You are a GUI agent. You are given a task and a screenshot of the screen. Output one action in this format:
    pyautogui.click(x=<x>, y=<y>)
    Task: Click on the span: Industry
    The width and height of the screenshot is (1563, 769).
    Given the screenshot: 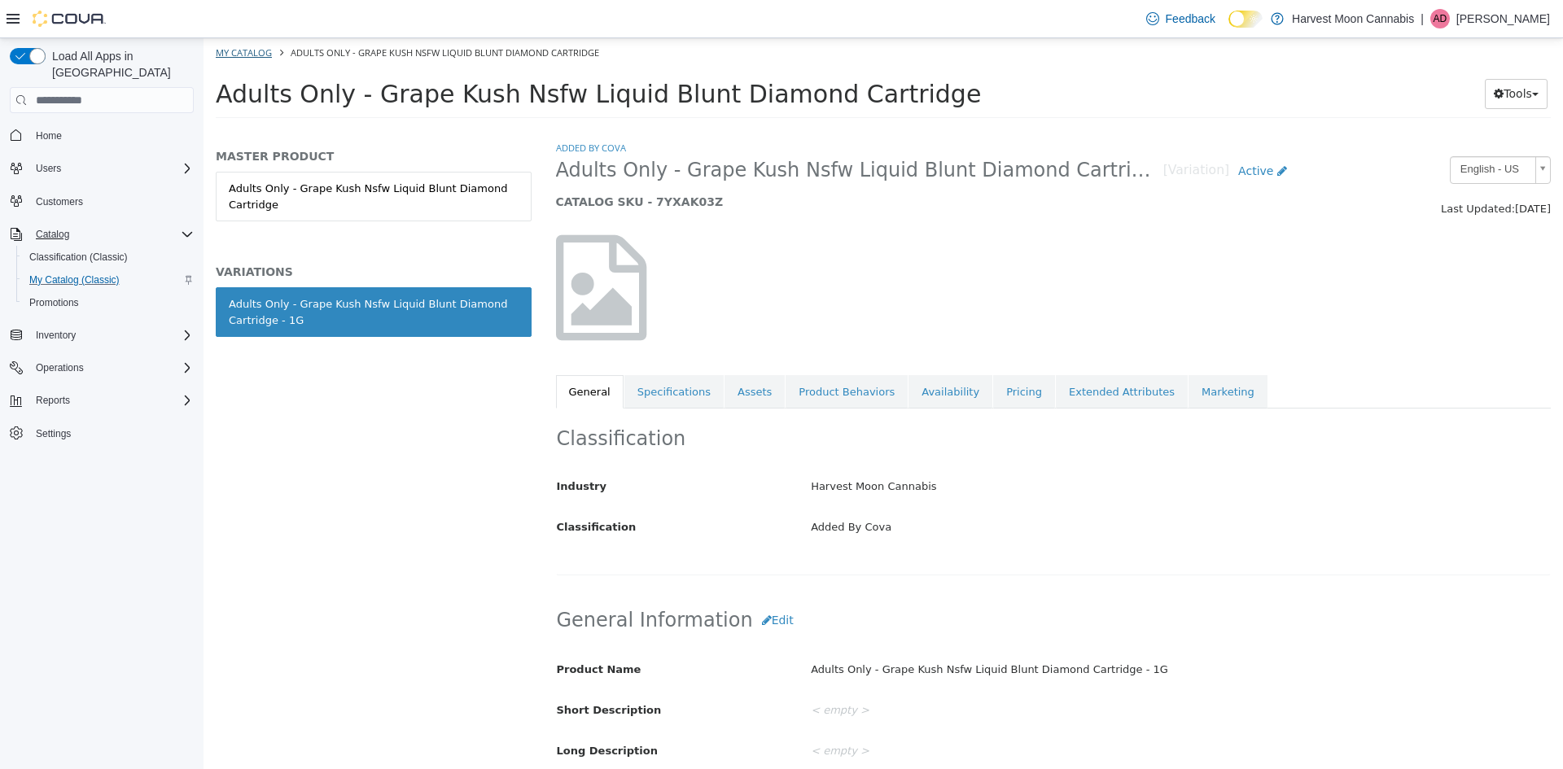 What is the action you would take?
    pyautogui.click(x=379, y=448)
    